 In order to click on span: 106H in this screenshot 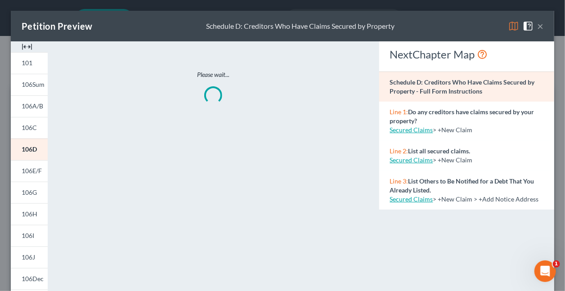, I will do `click(29, 214)`.